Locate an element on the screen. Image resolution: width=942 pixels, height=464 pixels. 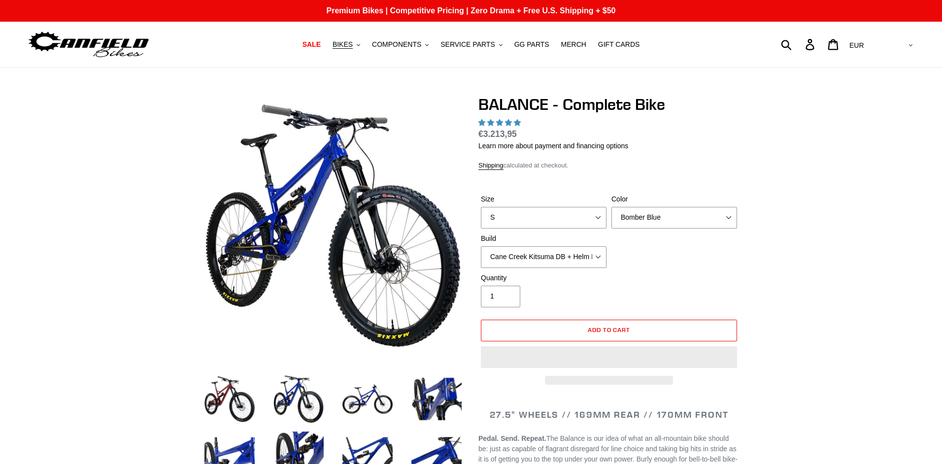
span: Add to cart is located at coordinates (609, 330).